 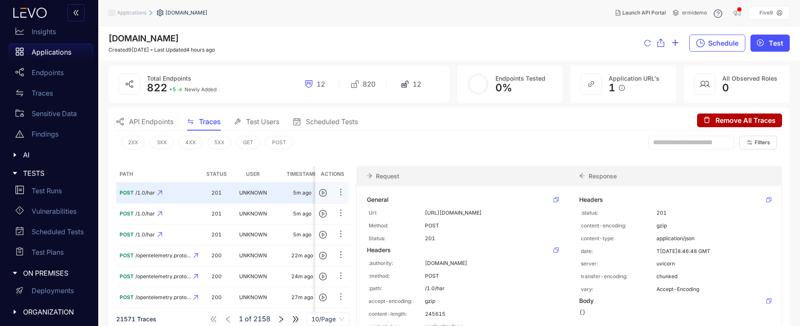 I want to click on span: AI, so click(x=55, y=155).